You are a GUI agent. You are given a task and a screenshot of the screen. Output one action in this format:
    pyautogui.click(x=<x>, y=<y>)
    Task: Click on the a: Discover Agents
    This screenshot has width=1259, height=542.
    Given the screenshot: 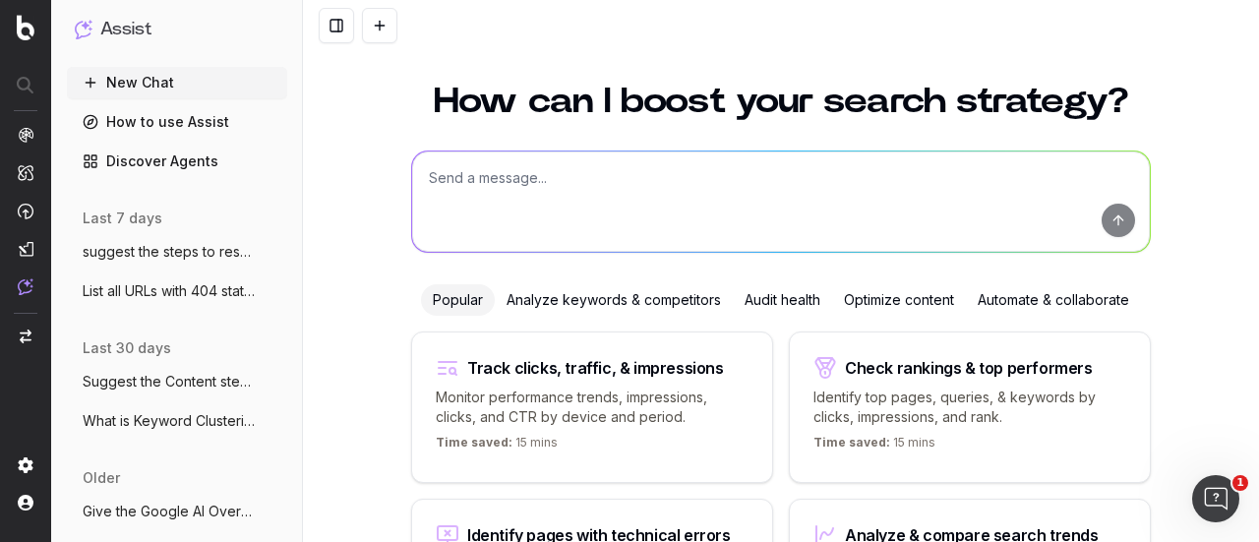 What is the action you would take?
    pyautogui.click(x=177, y=161)
    